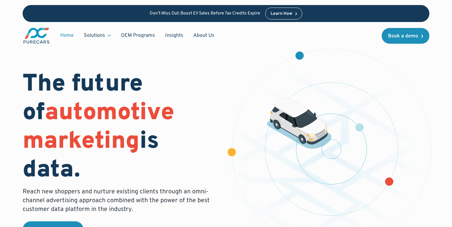 The image size is (452, 227). Describe the element at coordinates (36, 35) in the screenshot. I see `a: main` at that location.